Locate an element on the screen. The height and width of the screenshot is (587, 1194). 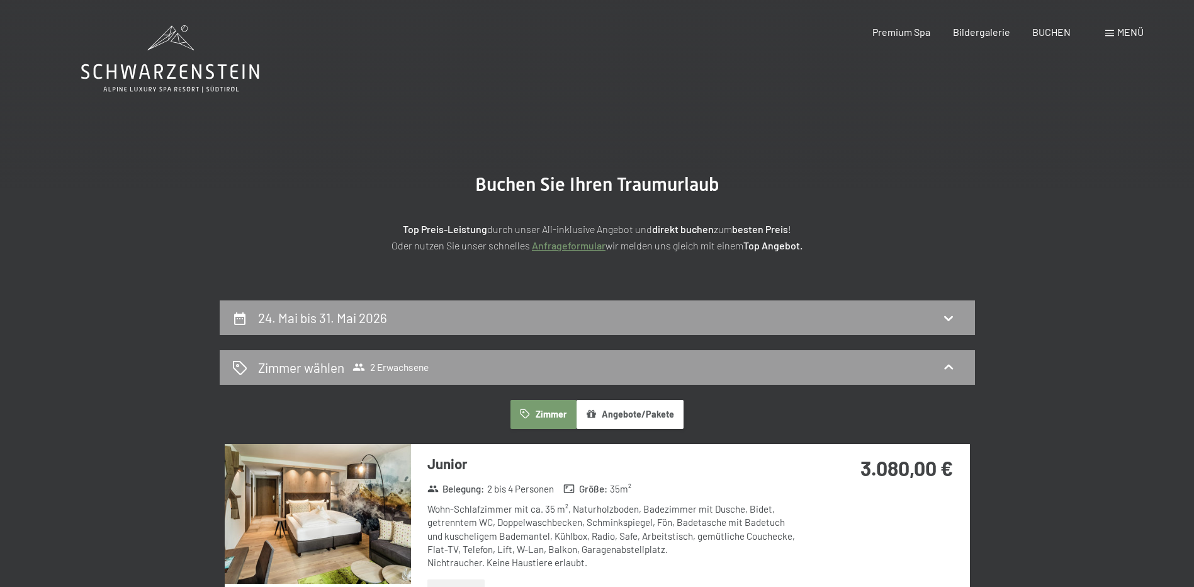
span: BUCHEN is located at coordinates (1051, 31).